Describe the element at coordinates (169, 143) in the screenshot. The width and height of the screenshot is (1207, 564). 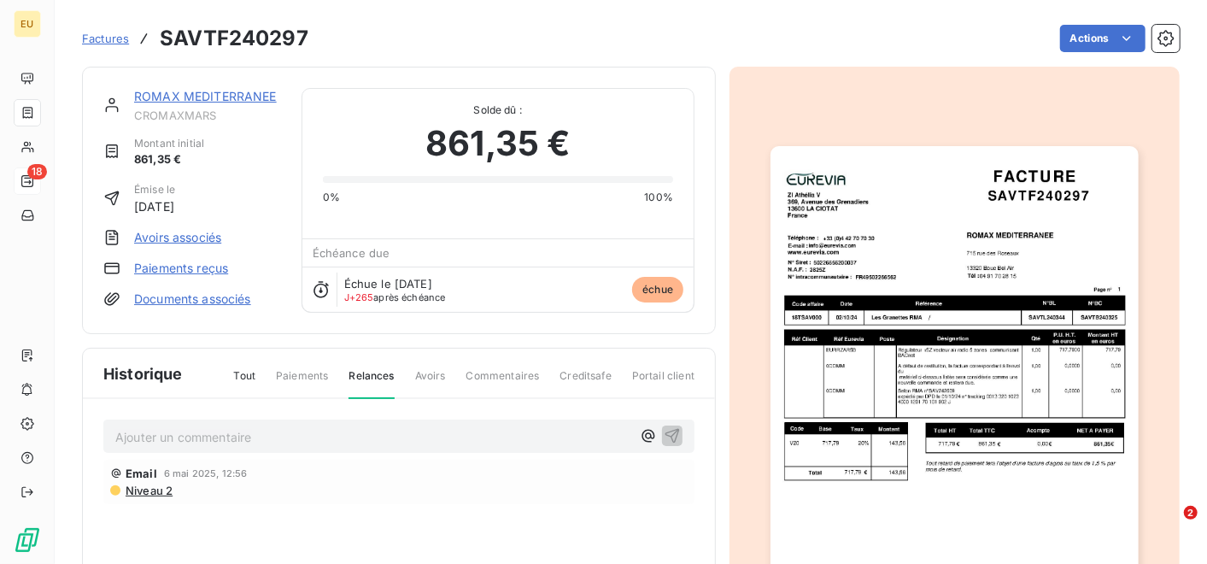
I see `span: Montant initial` at that location.